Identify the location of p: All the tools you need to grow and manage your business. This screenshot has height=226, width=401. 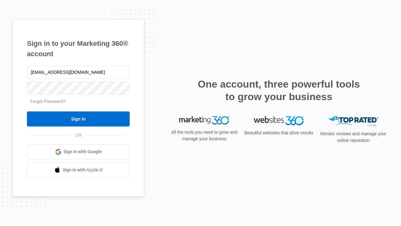
(205, 135).